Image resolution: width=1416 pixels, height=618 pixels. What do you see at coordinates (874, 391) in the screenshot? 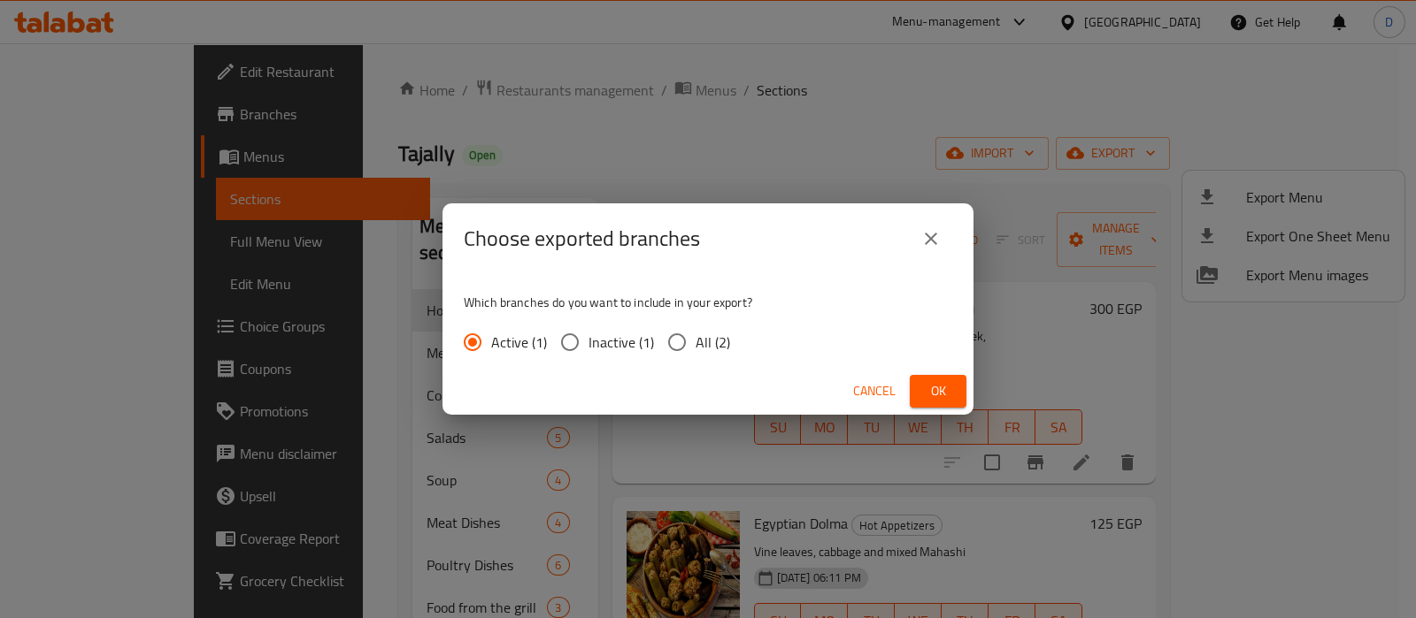
I see `span: Cancel` at bounding box center [874, 391].